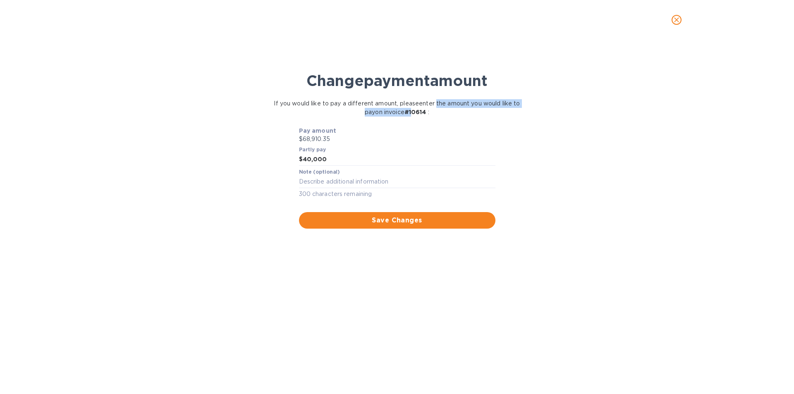  Describe the element at coordinates (319, 172) in the screenshot. I see `label: Note (optional)` at that location.